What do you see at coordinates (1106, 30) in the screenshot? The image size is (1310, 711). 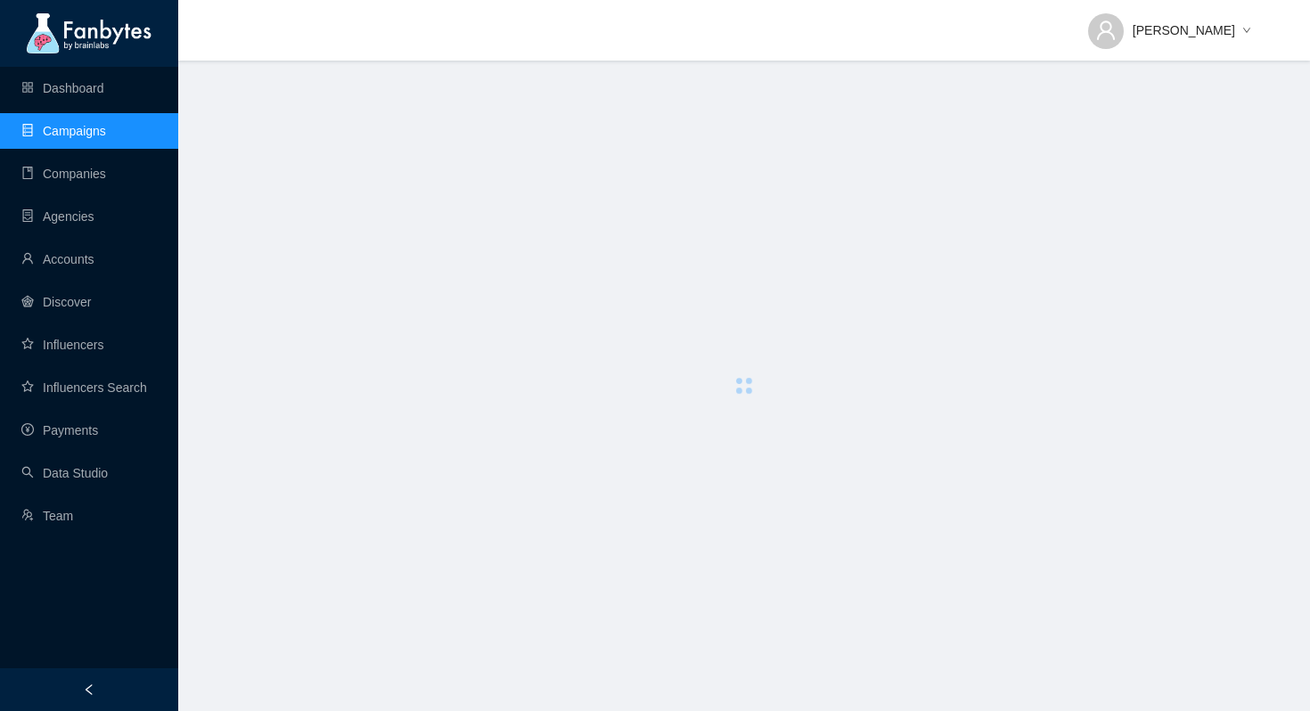 I see `span: user` at bounding box center [1106, 30].